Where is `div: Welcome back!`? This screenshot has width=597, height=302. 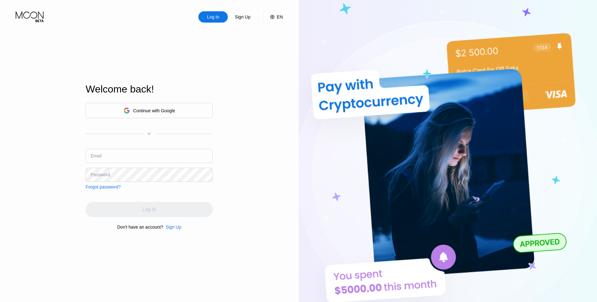 div: Welcome back! is located at coordinates (149, 89).